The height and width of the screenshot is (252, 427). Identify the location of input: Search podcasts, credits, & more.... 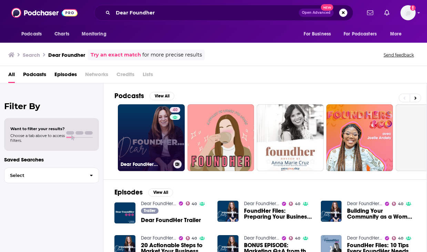
(206, 13).